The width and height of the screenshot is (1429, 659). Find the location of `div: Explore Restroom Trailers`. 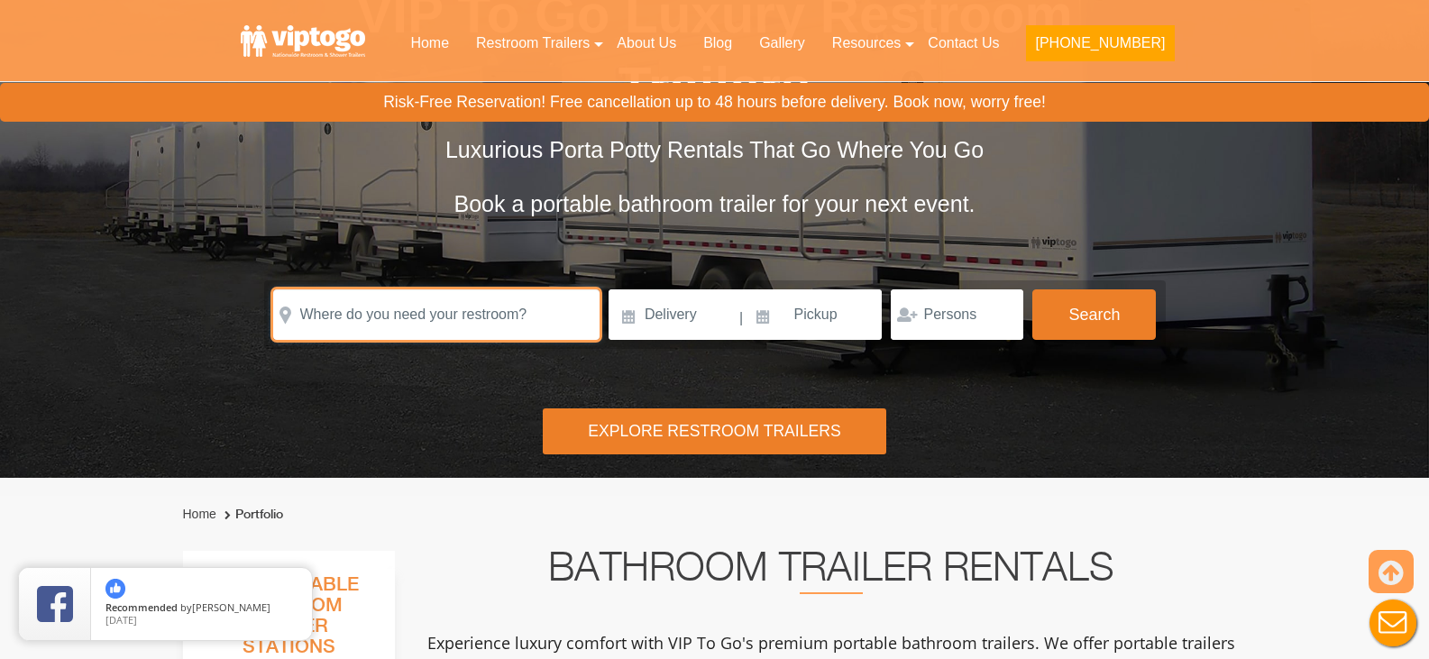

div: Explore Restroom Trailers is located at coordinates (714, 431).